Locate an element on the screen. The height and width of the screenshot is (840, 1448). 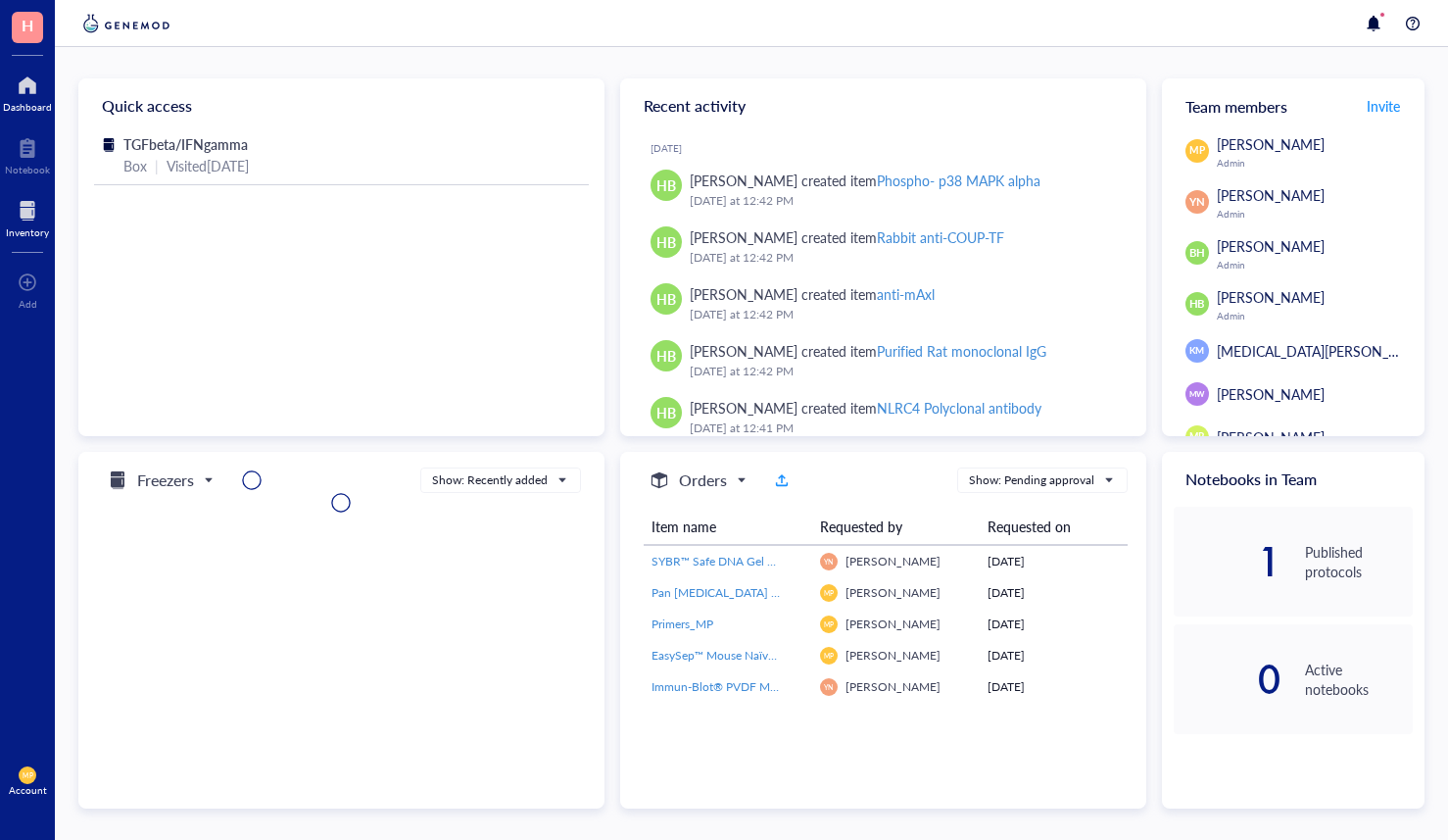
h5: Freezers is located at coordinates (166, 480).